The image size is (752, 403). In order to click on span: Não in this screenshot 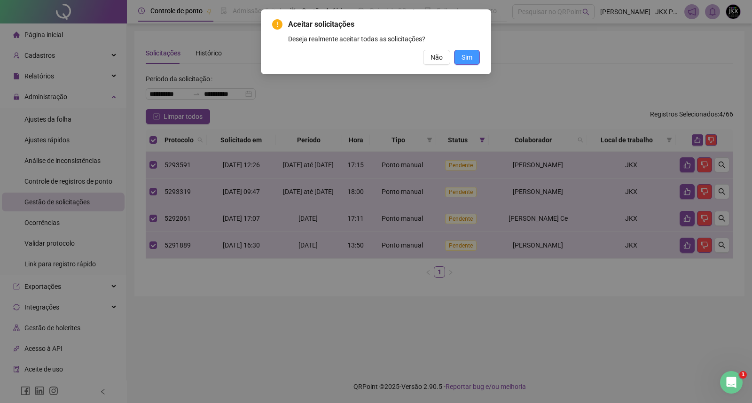, I will do `click(436, 57)`.